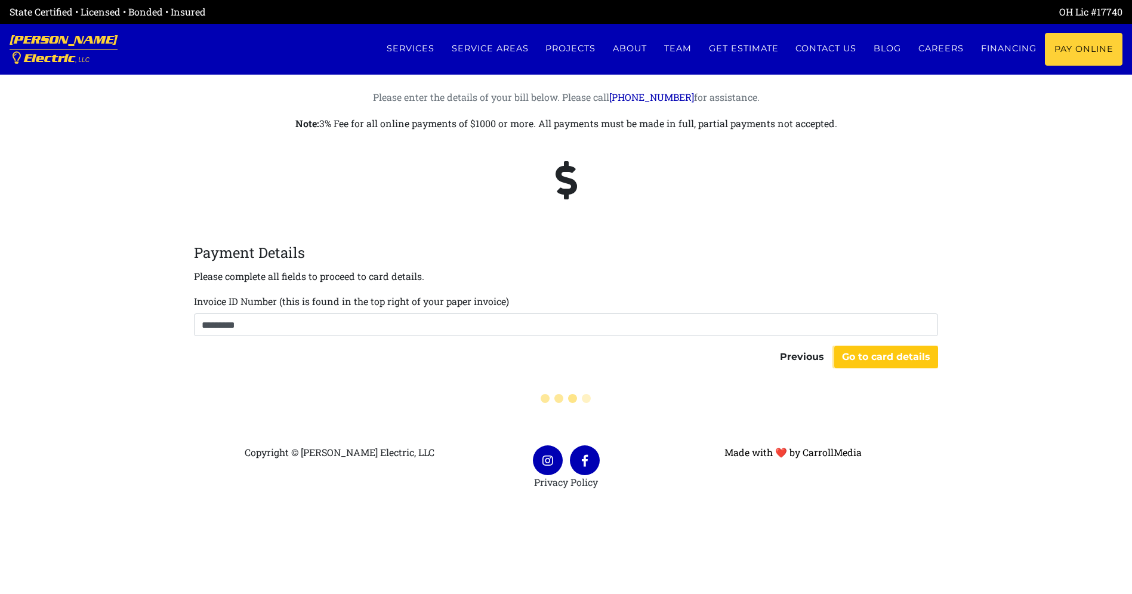 The image size is (1132, 594). Describe the element at coordinates (1008, 48) in the screenshot. I see `a: Financing` at that location.